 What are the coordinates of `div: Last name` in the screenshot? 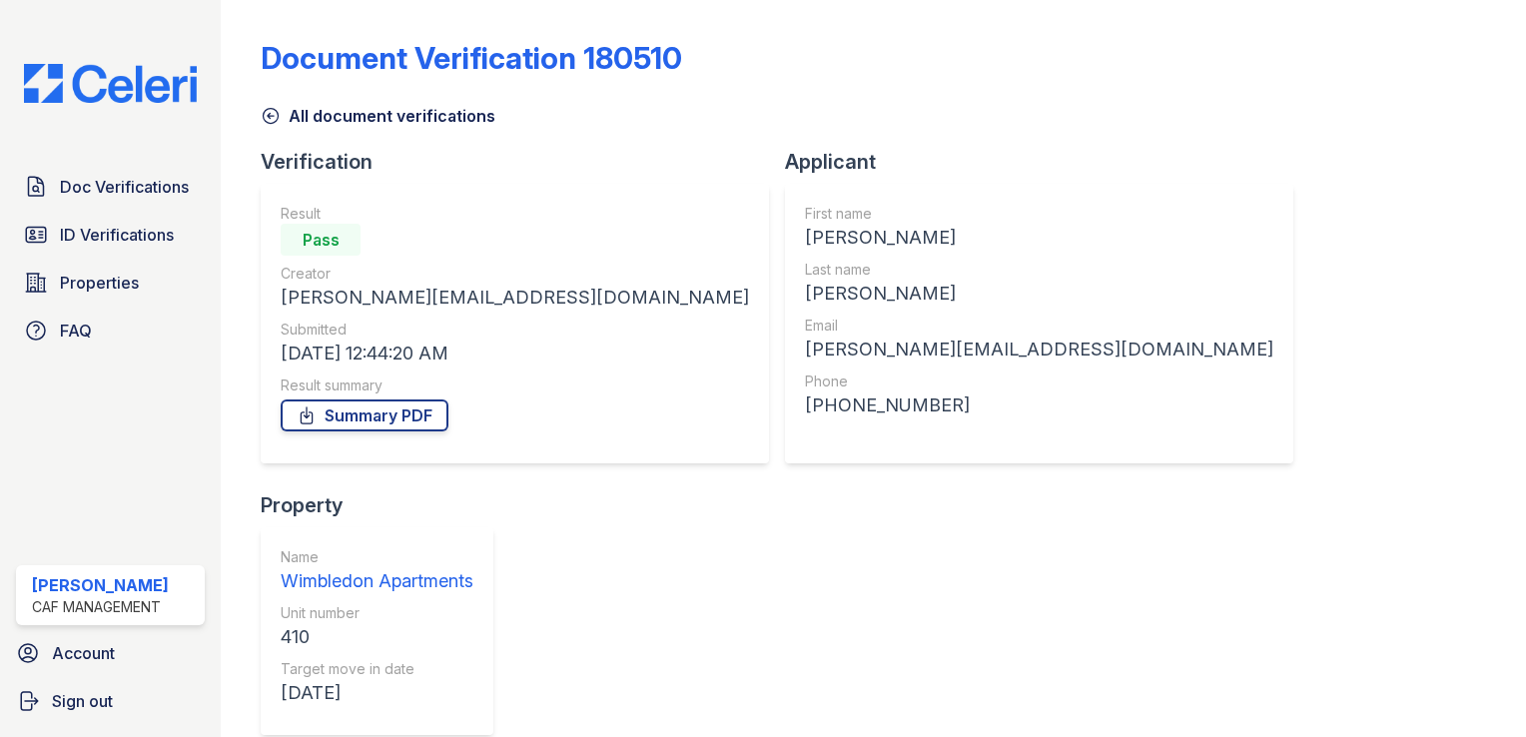 It's located at (1039, 270).